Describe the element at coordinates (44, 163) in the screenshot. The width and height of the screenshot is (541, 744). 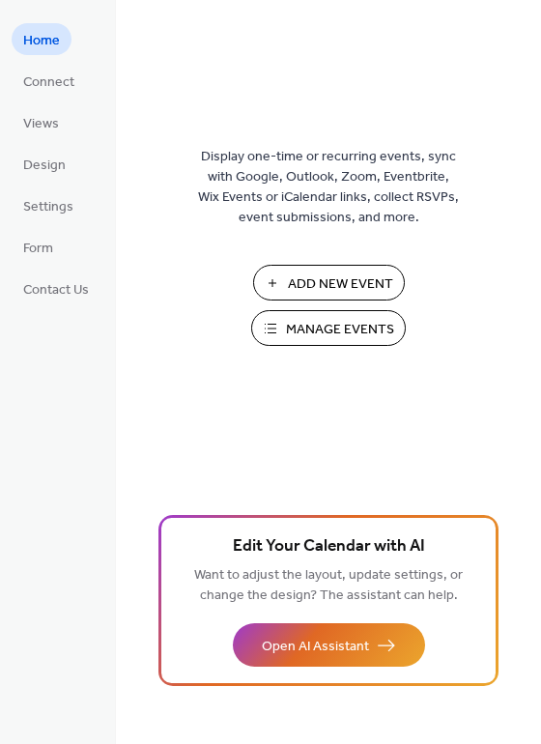
I see `a: Design` at that location.